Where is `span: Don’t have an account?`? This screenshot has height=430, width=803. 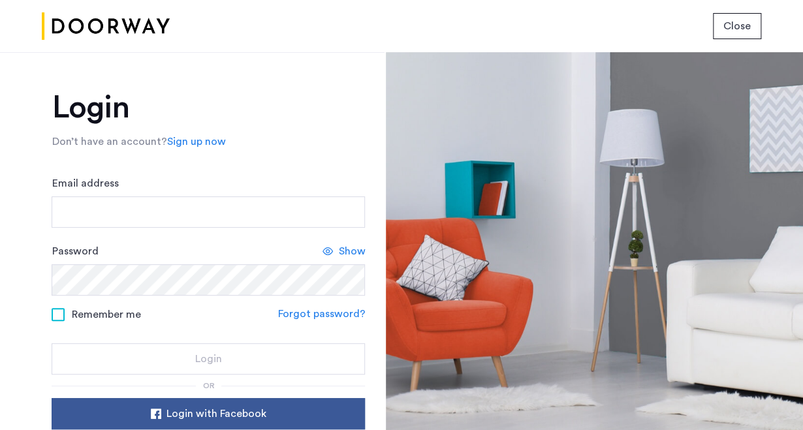 span: Don’t have an account? is located at coordinates (109, 142).